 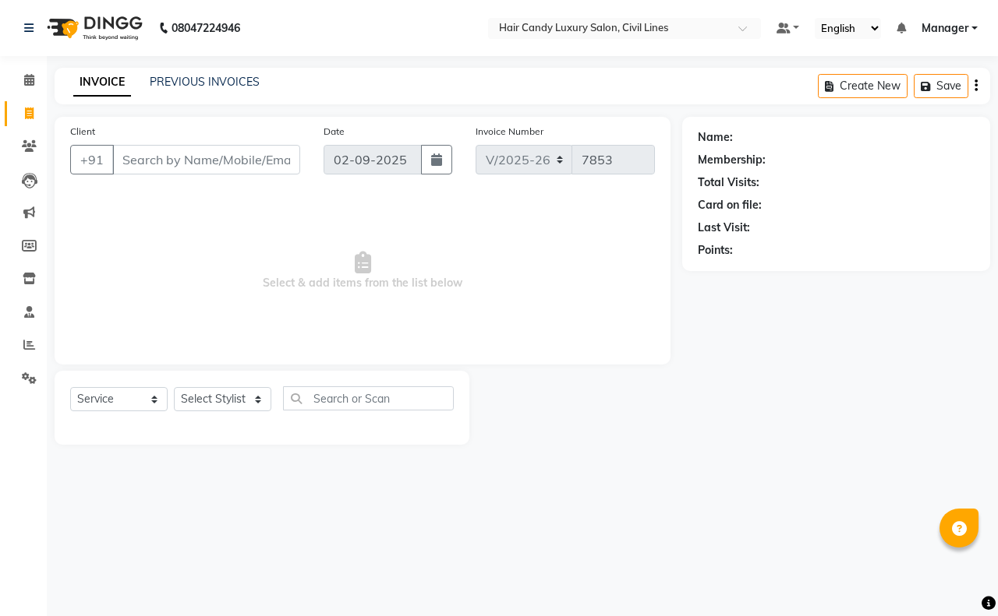 What do you see at coordinates (206, 28) in the screenshot?
I see `b: 08047224946` at bounding box center [206, 28].